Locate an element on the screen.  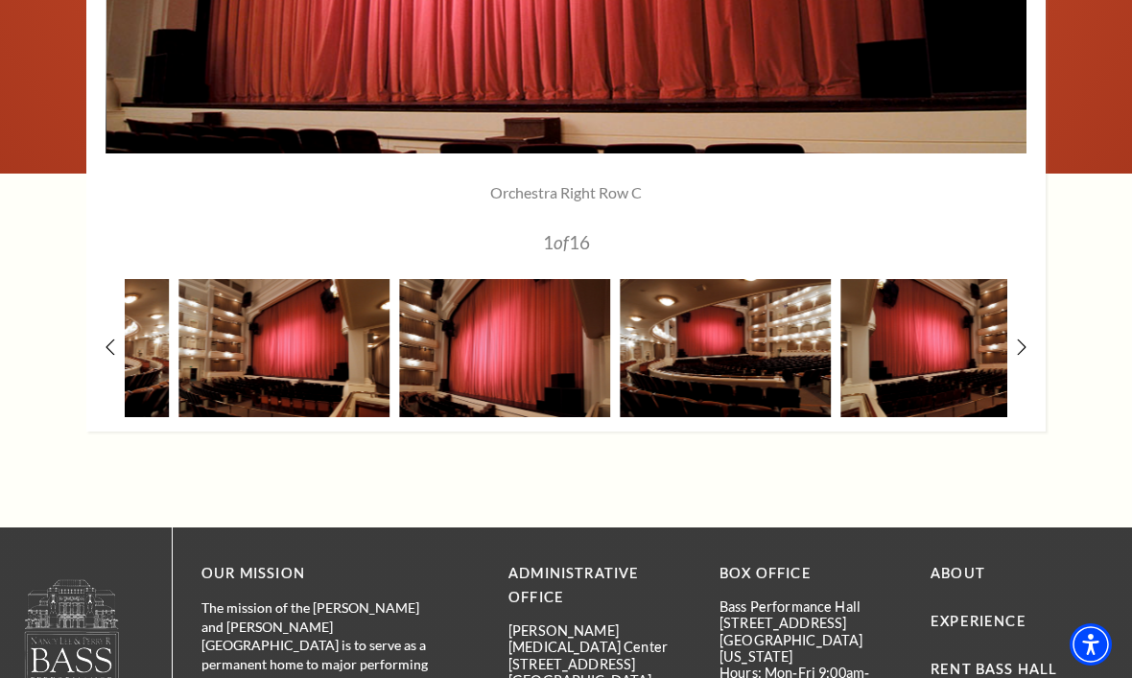
p: BOX OFFICE is located at coordinates (811, 574).